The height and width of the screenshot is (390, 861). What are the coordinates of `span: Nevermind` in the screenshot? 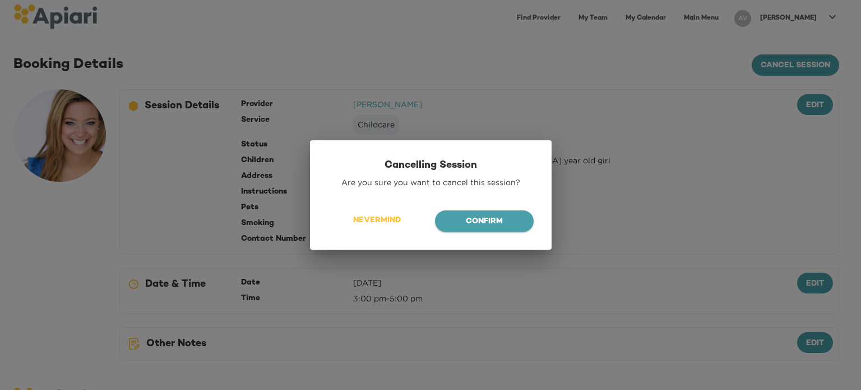 It's located at (377, 220).